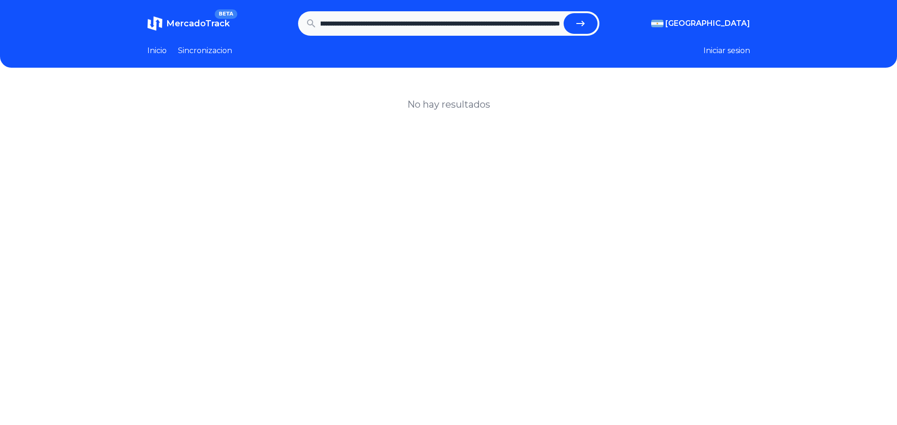 This screenshot has width=897, height=425. I want to click on span: MercadoTrack, so click(198, 24).